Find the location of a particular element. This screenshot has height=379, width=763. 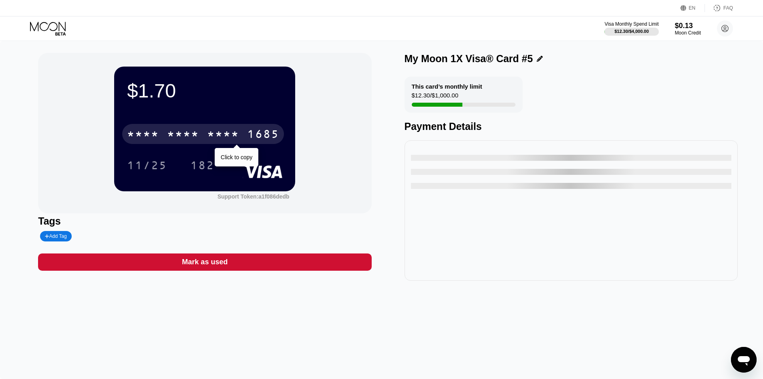

div: Support Token: a1f086dedb is located at coordinates (253, 196).